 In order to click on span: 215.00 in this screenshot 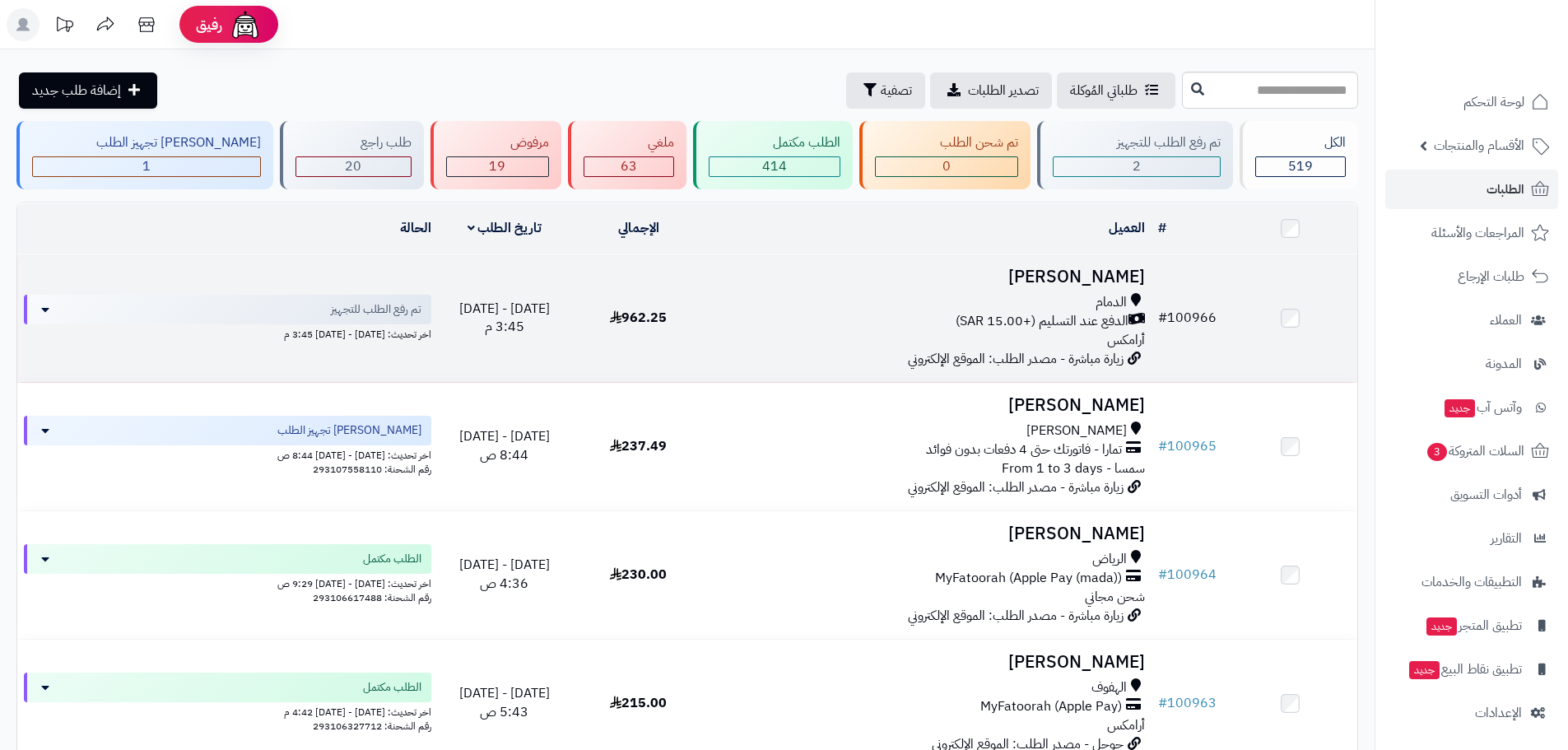, I will do `click(638, 703)`.